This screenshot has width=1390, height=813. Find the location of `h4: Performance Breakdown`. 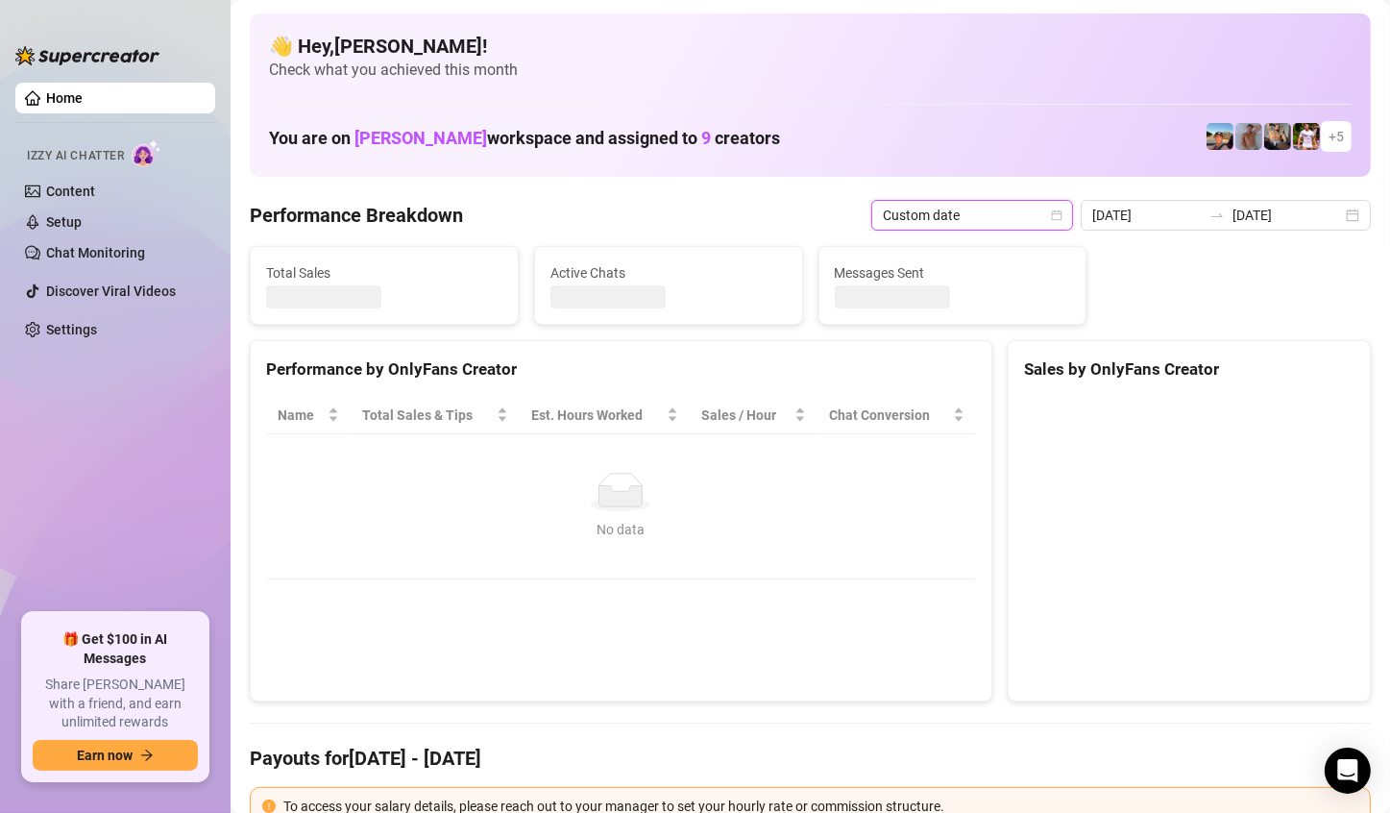

h4: Performance Breakdown is located at coordinates (356, 215).